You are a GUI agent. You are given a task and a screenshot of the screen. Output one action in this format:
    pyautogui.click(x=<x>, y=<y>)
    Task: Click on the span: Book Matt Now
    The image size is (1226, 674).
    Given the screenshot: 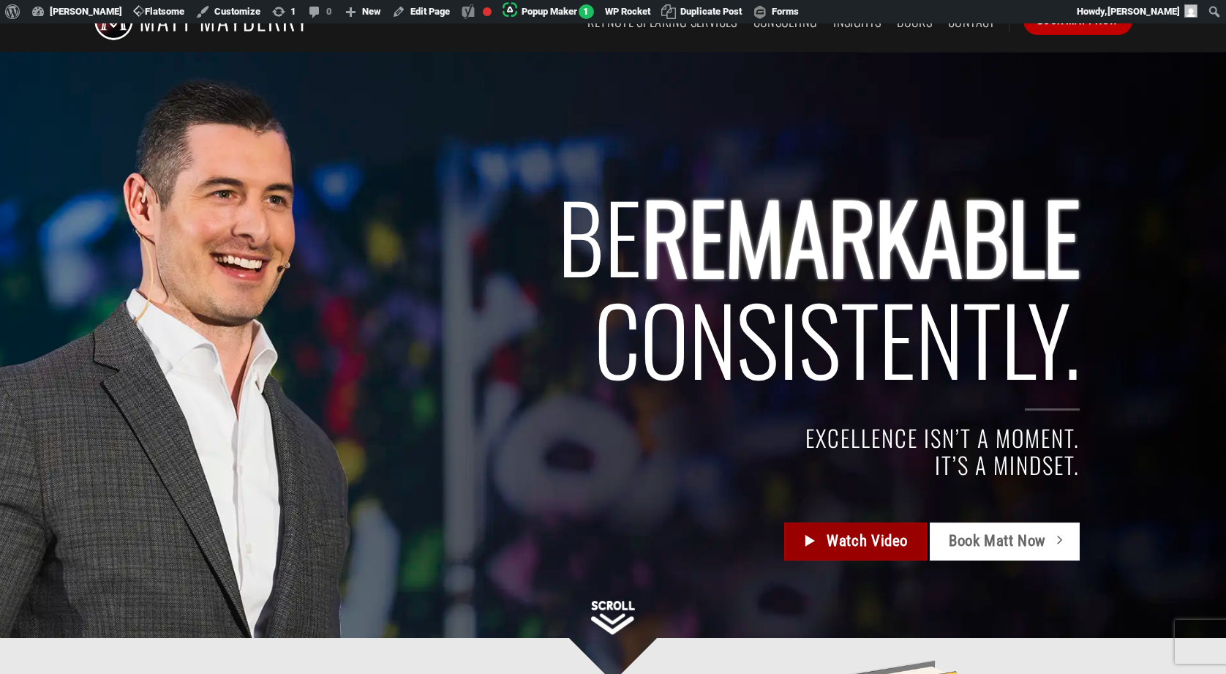 What is the action you would take?
    pyautogui.click(x=997, y=540)
    